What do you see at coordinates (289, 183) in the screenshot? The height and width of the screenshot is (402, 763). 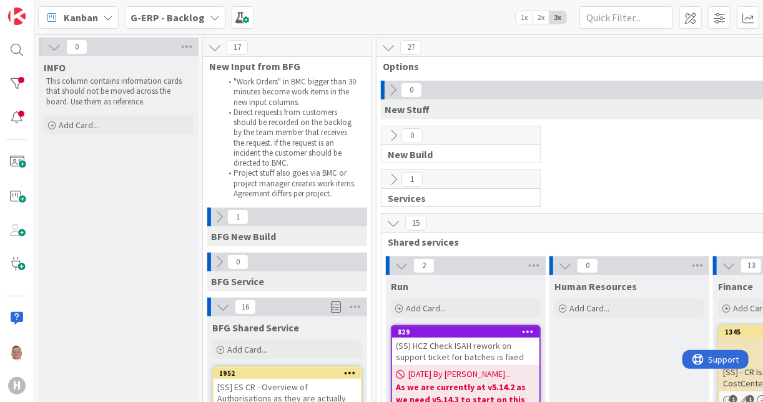 I see `li: Project stuff also goes via BMC or project manager creates work items. Agreement differs per proj...` at bounding box center [289, 183].